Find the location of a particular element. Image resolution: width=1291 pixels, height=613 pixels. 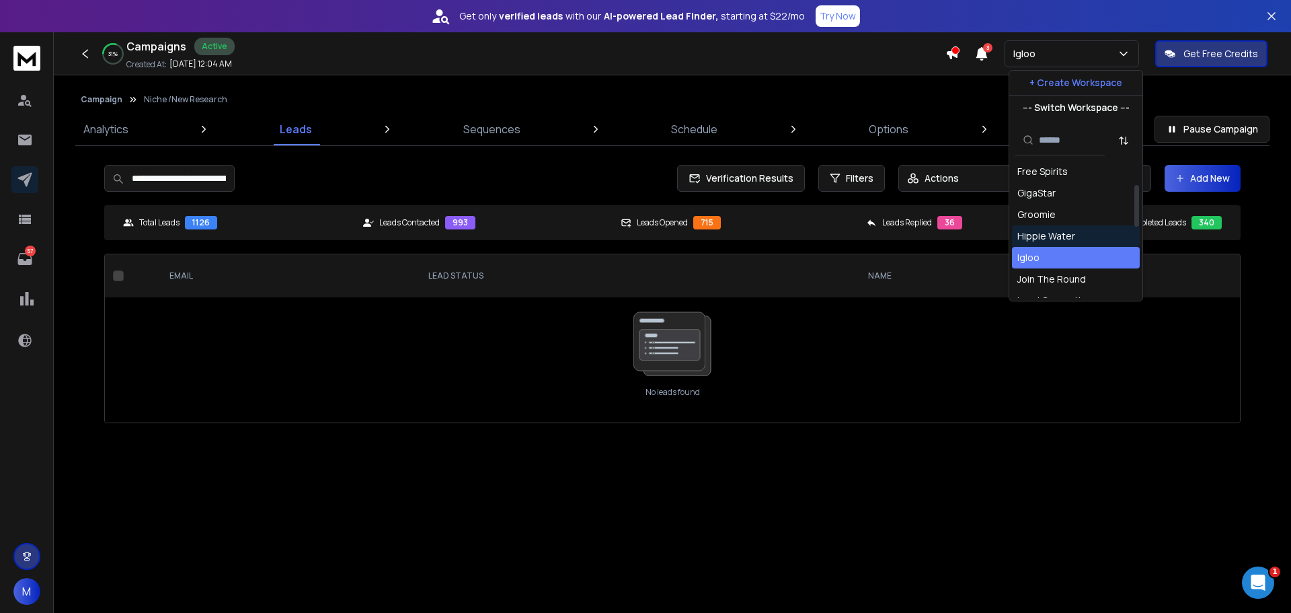

p: + Create Workspace is located at coordinates (1076, 83).